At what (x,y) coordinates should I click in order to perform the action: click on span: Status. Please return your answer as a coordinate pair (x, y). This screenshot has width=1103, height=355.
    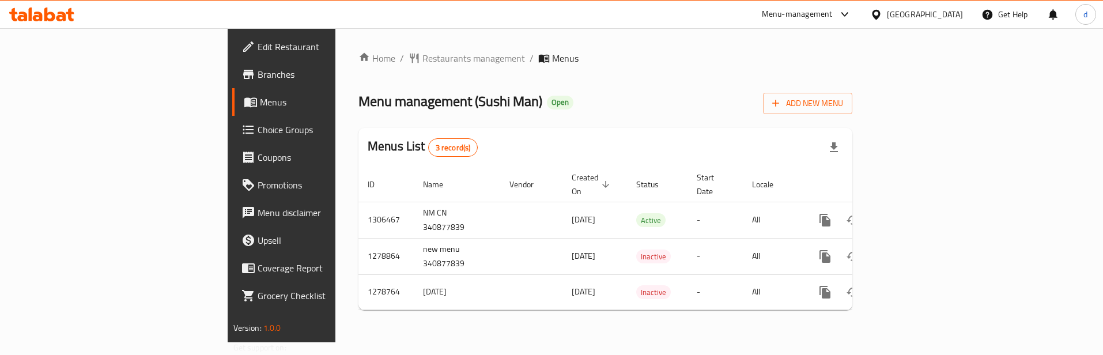
    Looking at the image, I should click on (654, 184).